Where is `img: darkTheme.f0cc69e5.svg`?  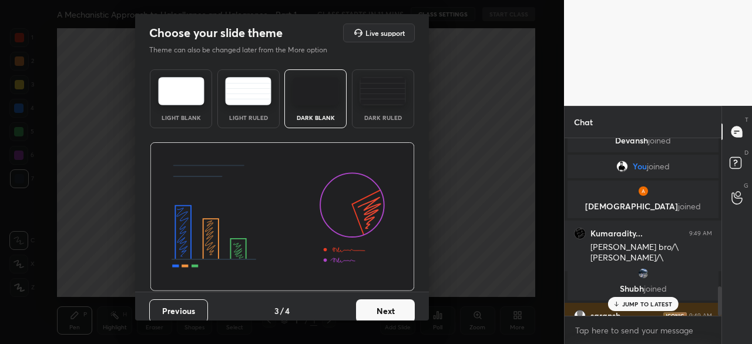 img: darkTheme.f0cc69e5.svg is located at coordinates (316, 91).